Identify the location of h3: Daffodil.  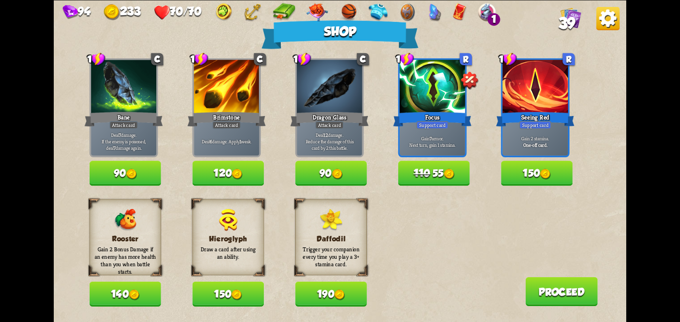
(331, 239).